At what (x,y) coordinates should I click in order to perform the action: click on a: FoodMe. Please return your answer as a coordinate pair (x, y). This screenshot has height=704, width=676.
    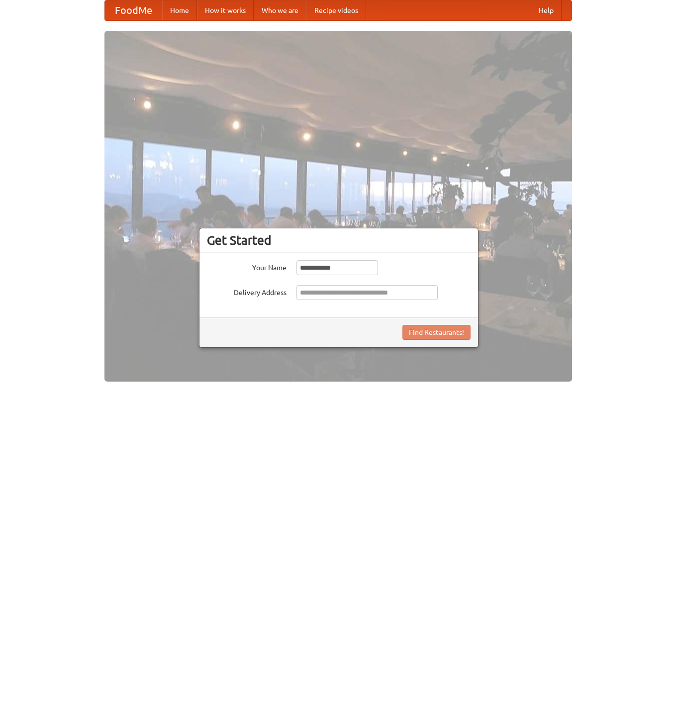
    Looking at the image, I should click on (133, 10).